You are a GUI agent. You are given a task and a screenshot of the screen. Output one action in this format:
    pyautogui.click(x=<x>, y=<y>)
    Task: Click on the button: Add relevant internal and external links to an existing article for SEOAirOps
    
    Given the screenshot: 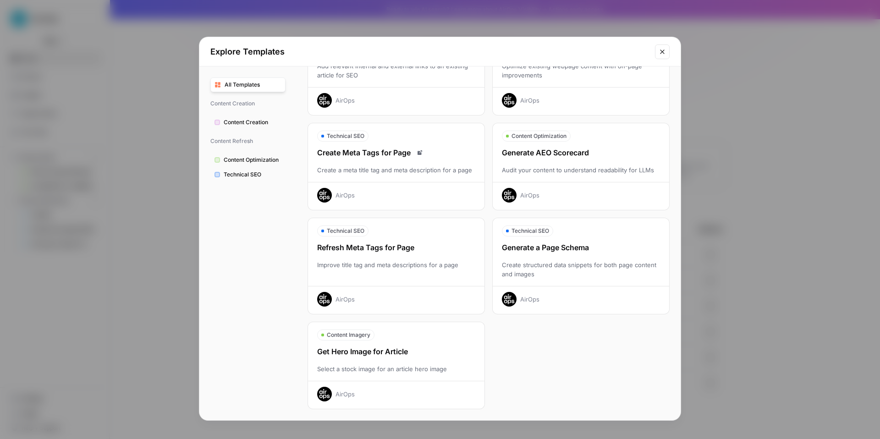 What is the action you would take?
    pyautogui.click(x=396, y=67)
    